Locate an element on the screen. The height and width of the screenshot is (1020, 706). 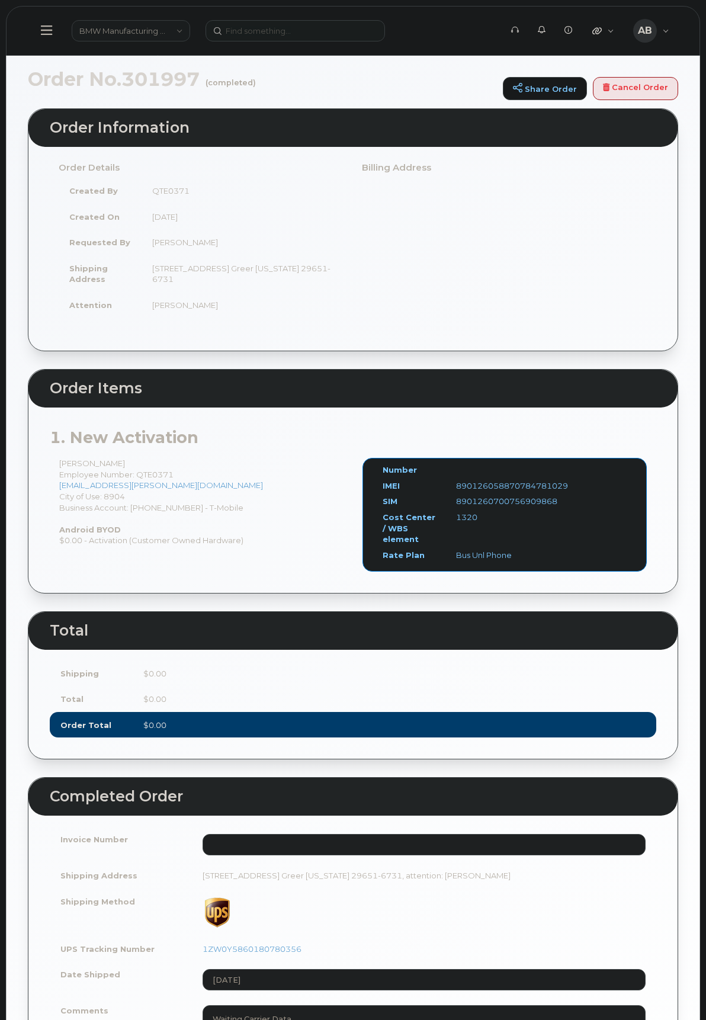
h2: Total is located at coordinates (353, 631).